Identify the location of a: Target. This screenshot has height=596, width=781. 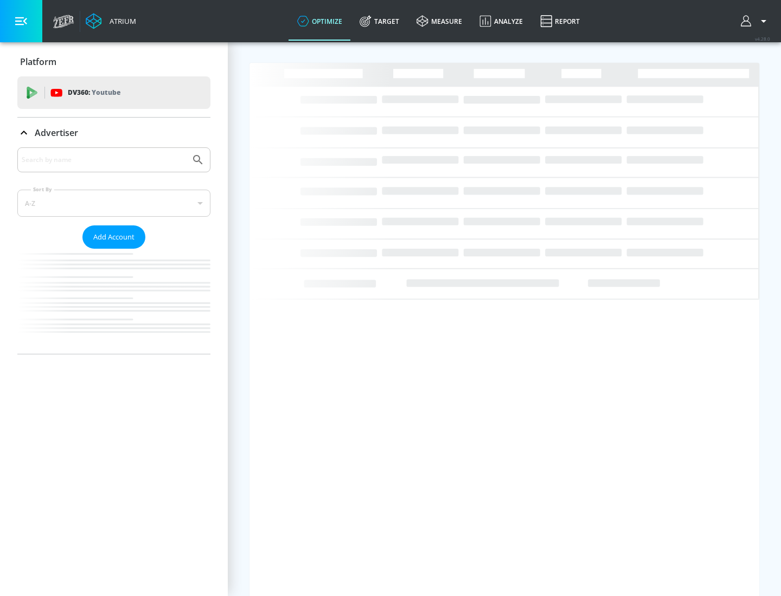
(379, 21).